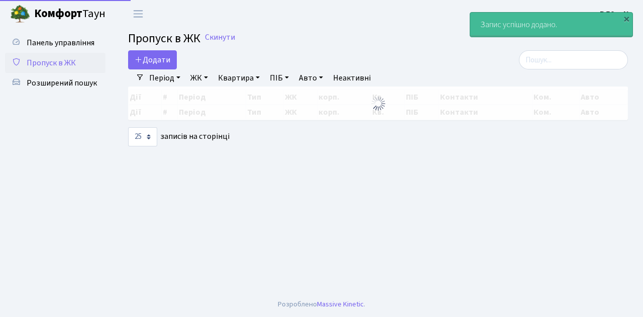 Image resolution: width=643 pixels, height=317 pixels. What do you see at coordinates (551, 25) in the screenshot?
I see `div: Запис успішно додано.` at bounding box center [551, 25].